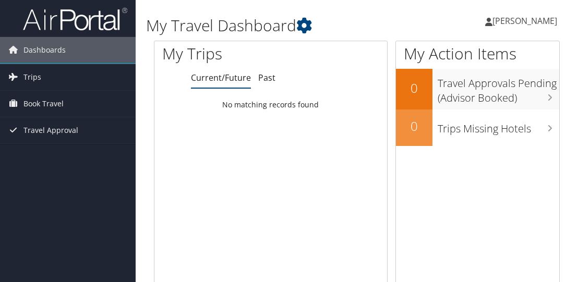  What do you see at coordinates (286, 26) in the screenshot?
I see `h1: My Travel Dashboard` at bounding box center [286, 26].